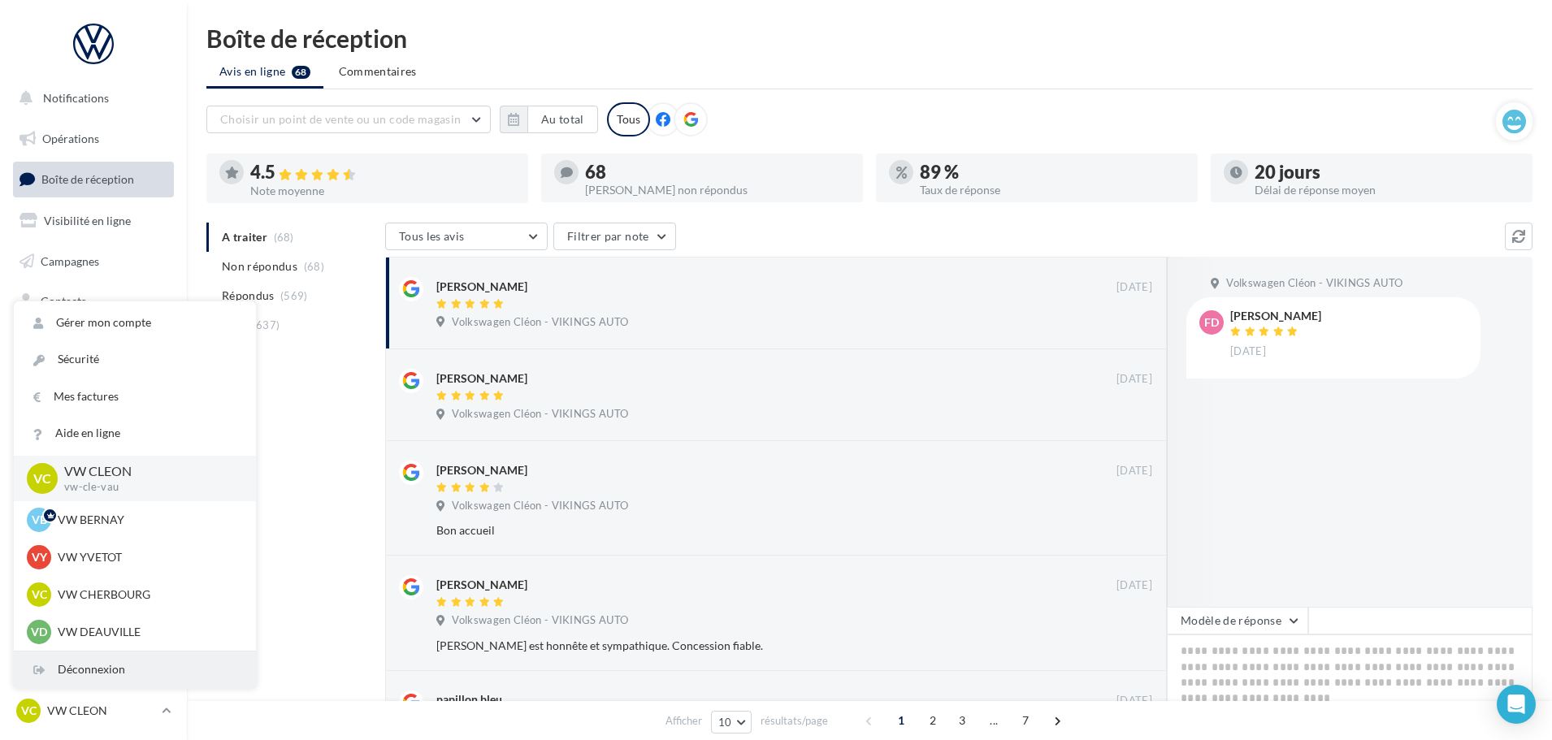 The height and width of the screenshot is (740, 1552). What do you see at coordinates (87, 220) in the screenshot?
I see `span: Visibilité en ligne` at bounding box center [87, 220].